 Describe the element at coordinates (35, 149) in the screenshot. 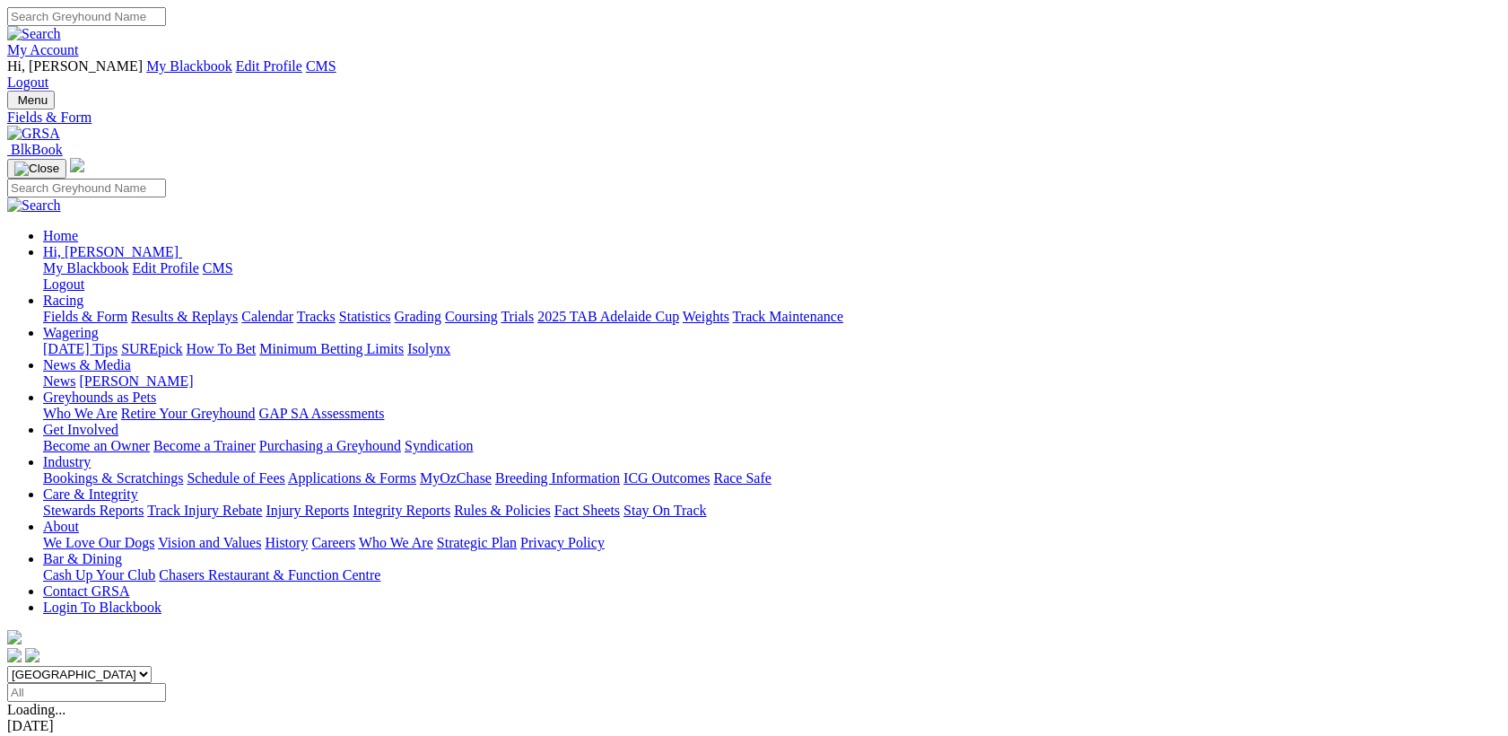

I see `a: BlkBook` at that location.